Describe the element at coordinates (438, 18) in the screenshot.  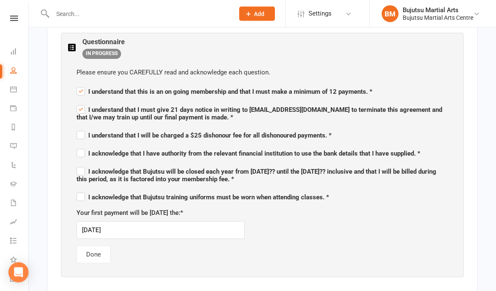
I see `div: Bujutsu Martial Arts Centre` at that location.